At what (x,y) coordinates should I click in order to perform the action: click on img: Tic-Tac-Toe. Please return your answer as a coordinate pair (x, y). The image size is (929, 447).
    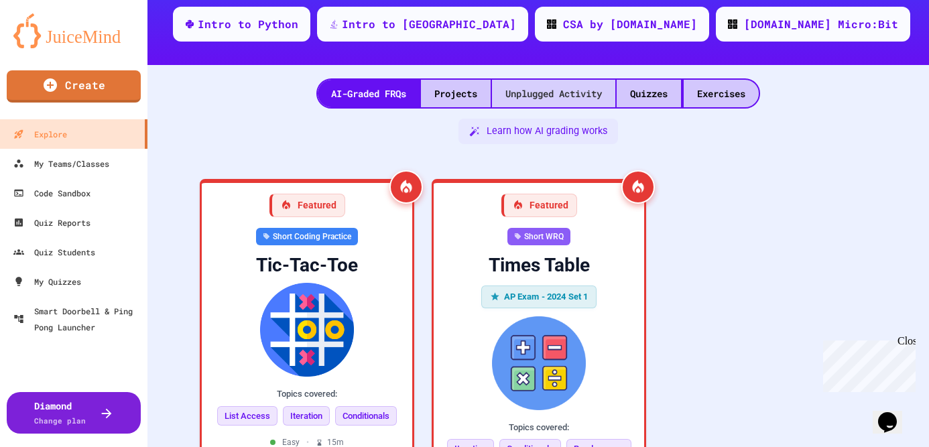
    Looking at the image, I should click on (307, 330).